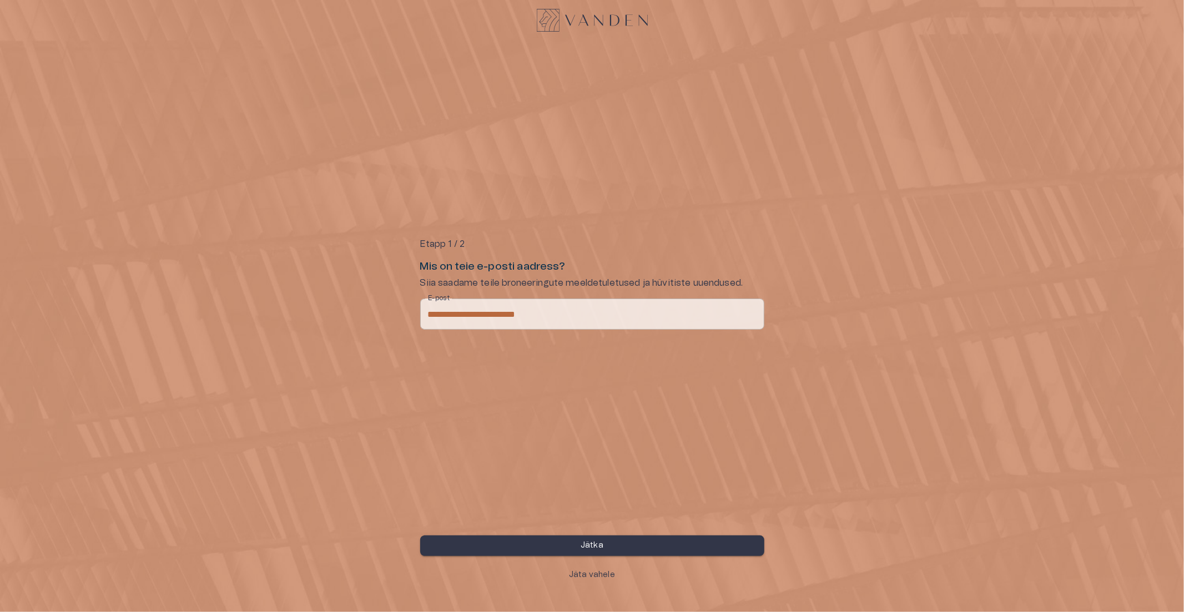  What do you see at coordinates (592, 546) in the screenshot?
I see `button: Jätka` at bounding box center [592, 546].